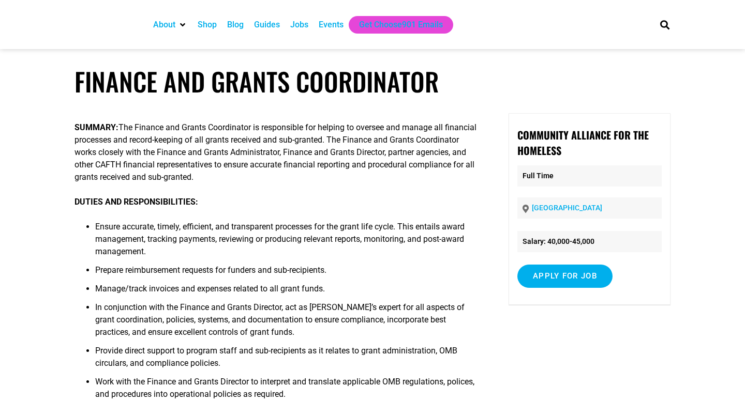  What do you see at coordinates (299, 25) in the screenshot?
I see `div: Jobs` at bounding box center [299, 25].